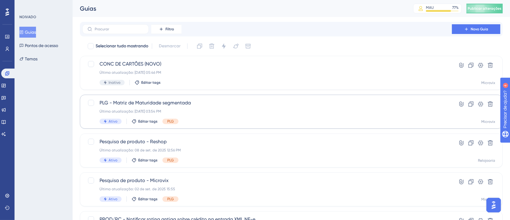 The image size is (510, 220). Describe the element at coordinates (140, 150) in the screenshot. I see `font: Última atualização: 08 de set. de 2025 12:56 PM` at that location.